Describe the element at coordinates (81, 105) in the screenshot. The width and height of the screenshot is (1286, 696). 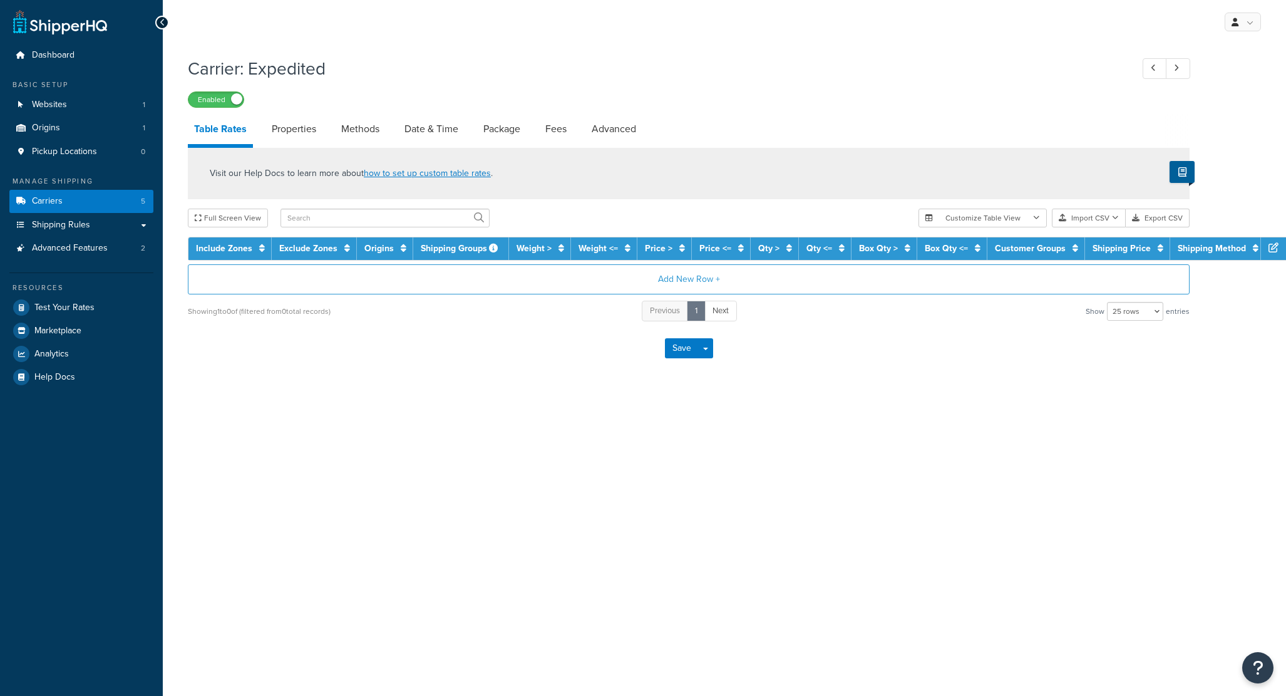
I see `a: Websites1` at that location.